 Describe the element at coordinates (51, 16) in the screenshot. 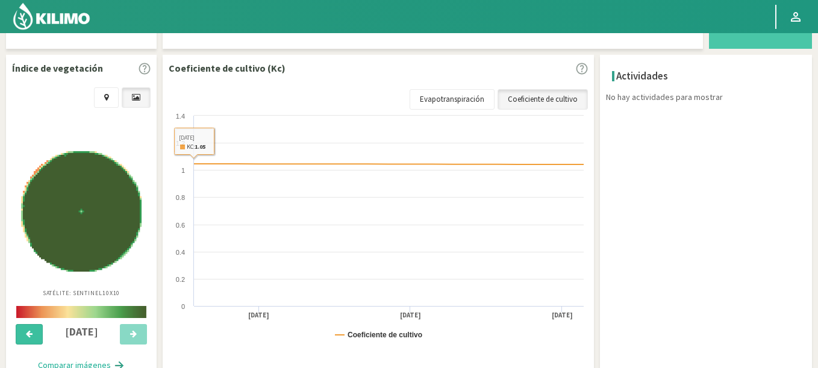

I see `img: Kilimo` at that location.